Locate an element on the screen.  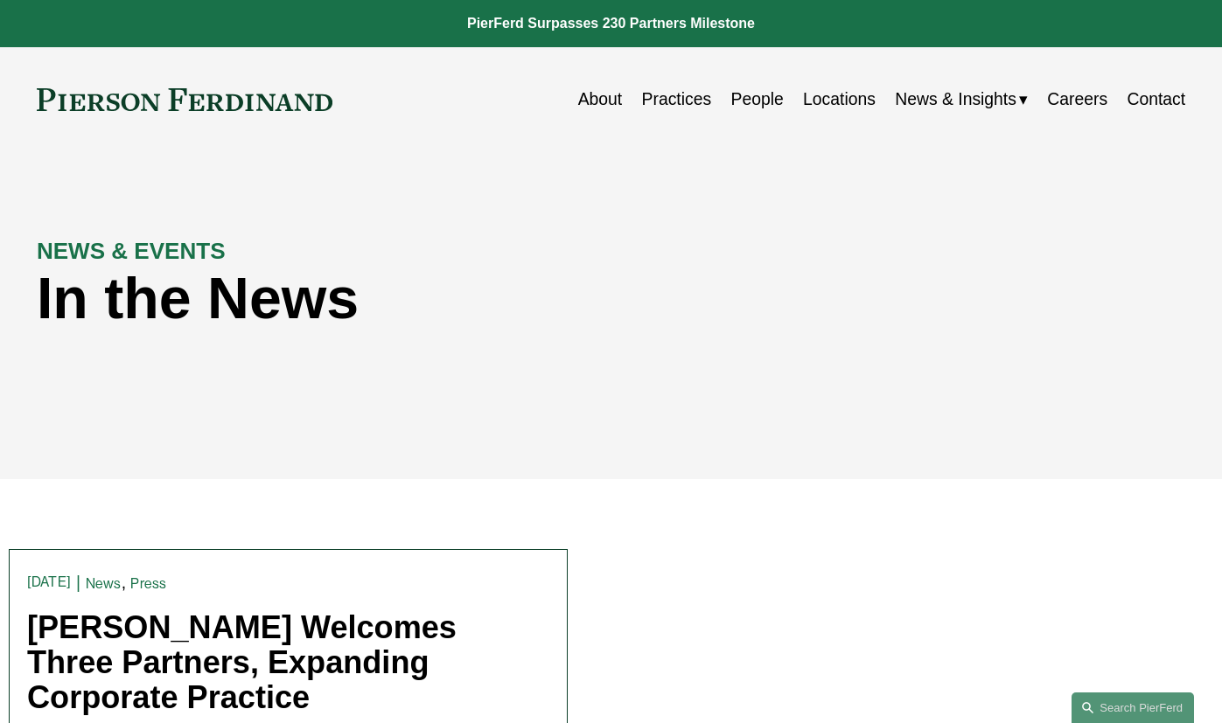
a: folder dropdown is located at coordinates (961, 99).